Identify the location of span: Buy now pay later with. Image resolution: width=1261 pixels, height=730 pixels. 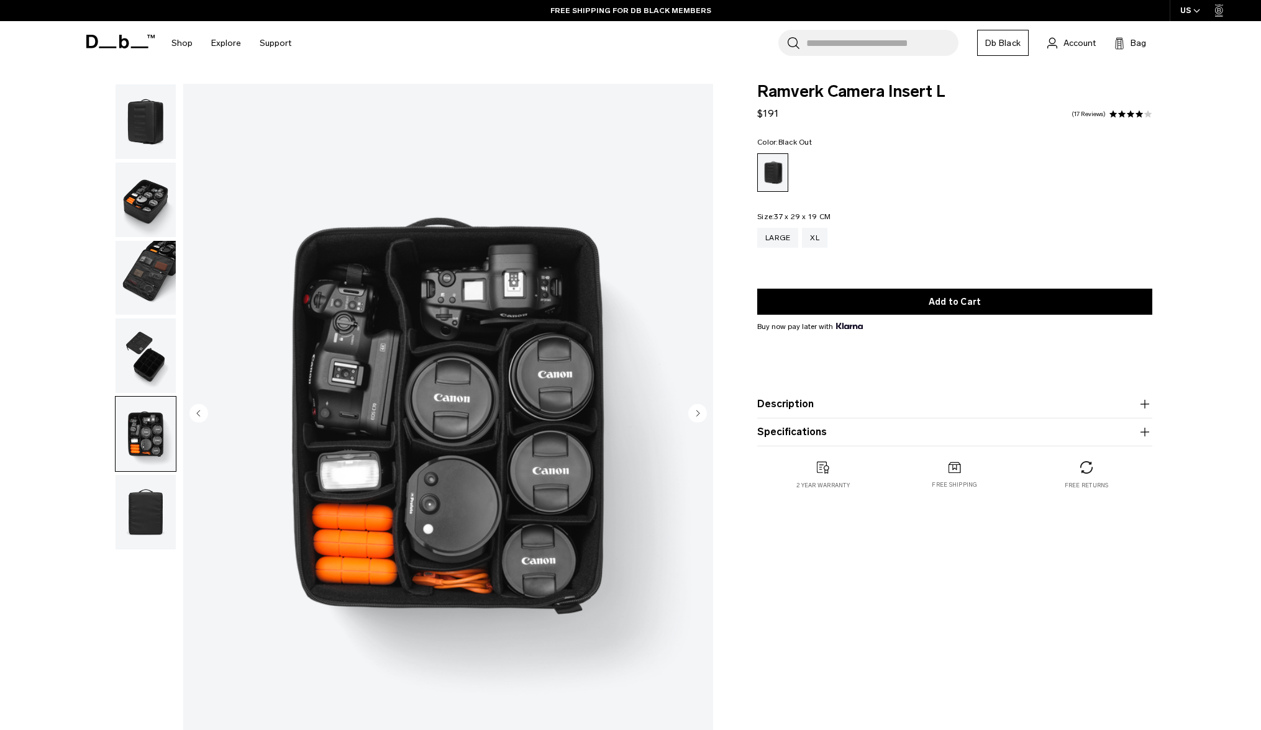
(810, 327).